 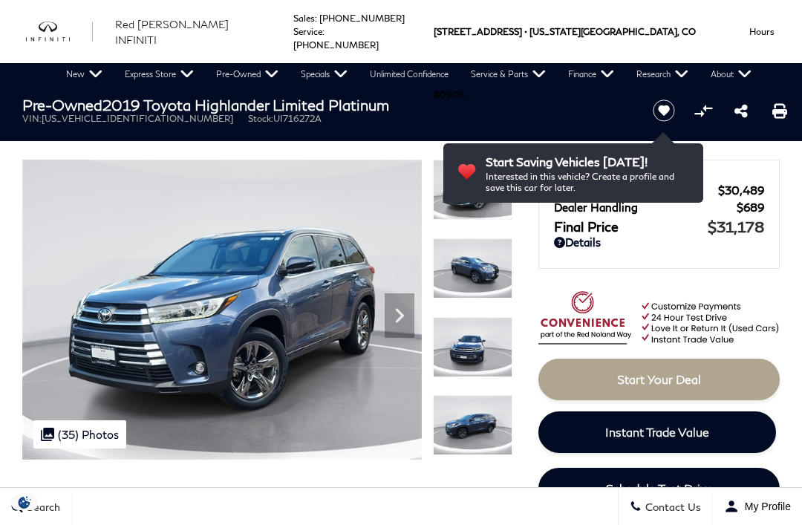 What do you see at coordinates (261, 118) in the screenshot?
I see `span: Stock:` at bounding box center [261, 118].